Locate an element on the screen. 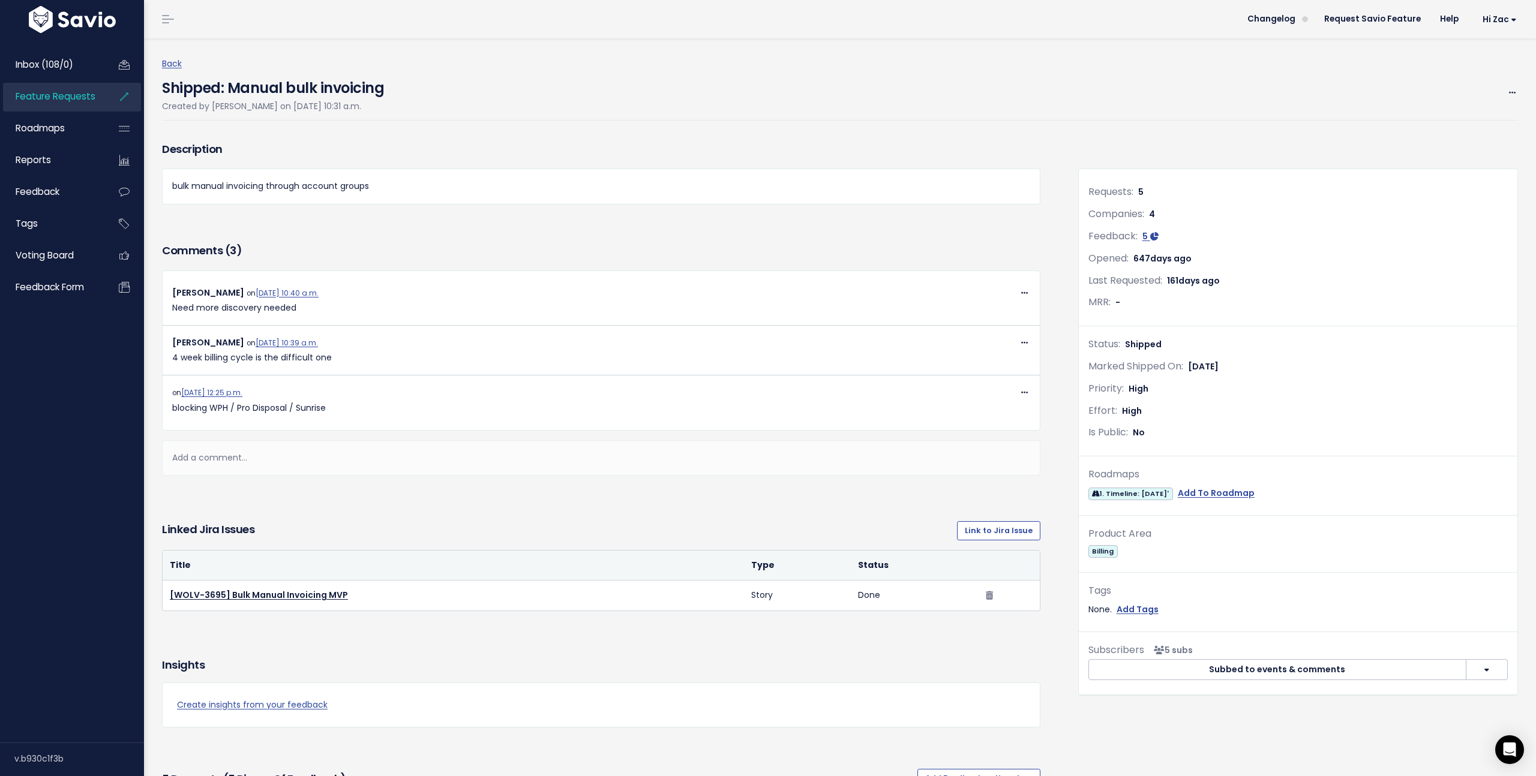 The image size is (1536, 776). a: 5 is located at coordinates (1150, 236).